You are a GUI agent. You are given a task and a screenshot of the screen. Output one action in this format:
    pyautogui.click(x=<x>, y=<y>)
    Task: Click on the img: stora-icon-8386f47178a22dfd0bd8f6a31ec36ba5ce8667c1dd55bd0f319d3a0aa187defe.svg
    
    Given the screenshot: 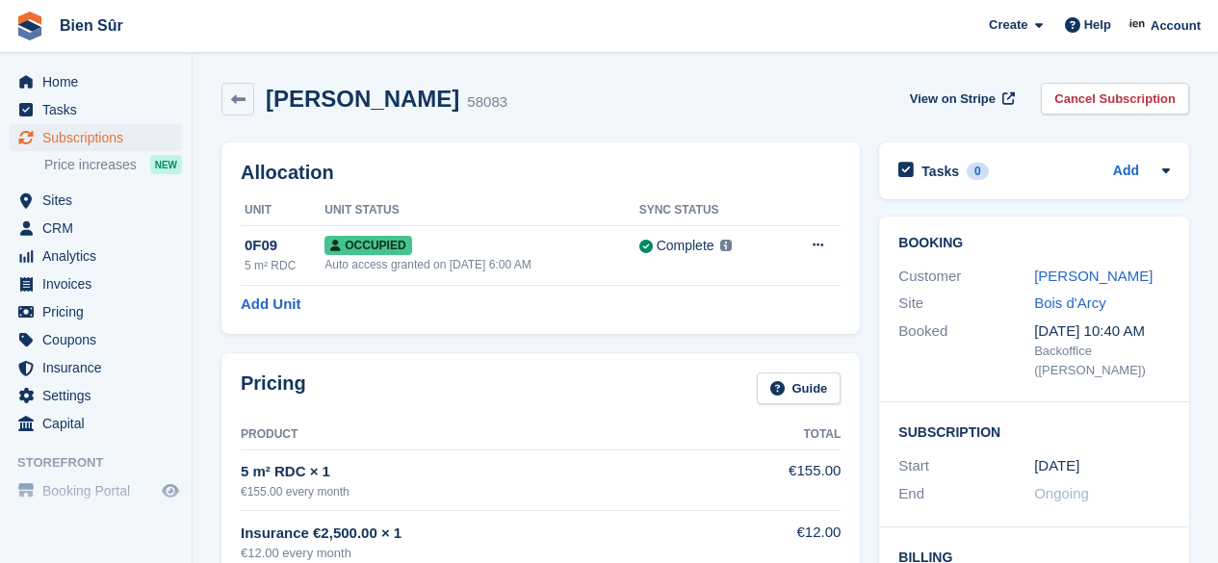 What is the action you would take?
    pyautogui.click(x=30, y=26)
    